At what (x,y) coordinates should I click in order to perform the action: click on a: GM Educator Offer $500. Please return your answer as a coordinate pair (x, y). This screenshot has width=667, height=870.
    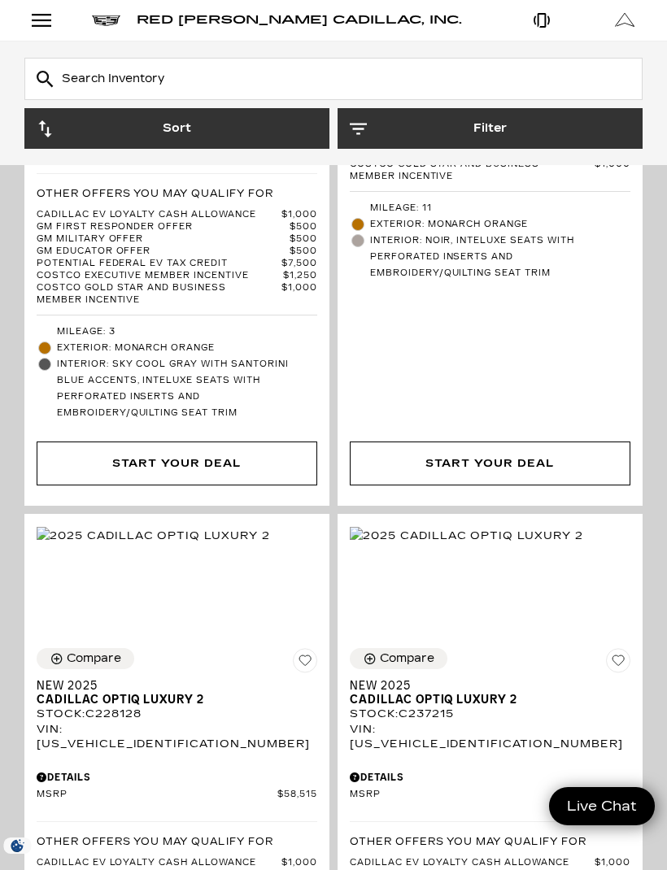
    Looking at the image, I should click on (176, 251).